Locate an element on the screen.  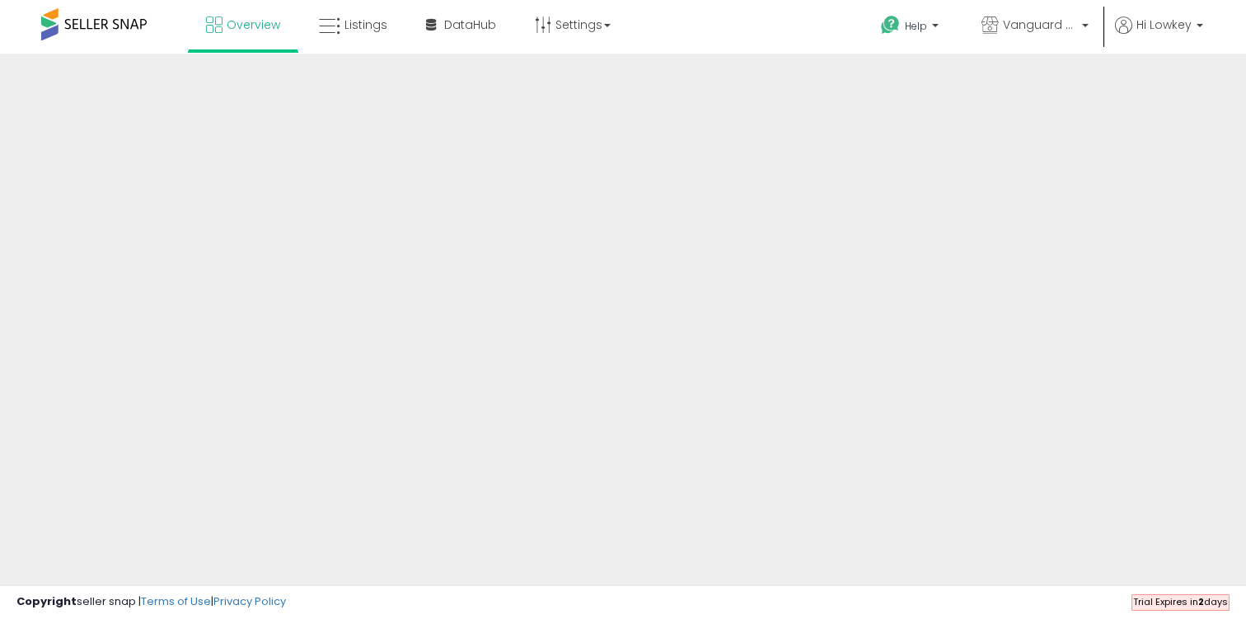
span: Help is located at coordinates (915, 26).